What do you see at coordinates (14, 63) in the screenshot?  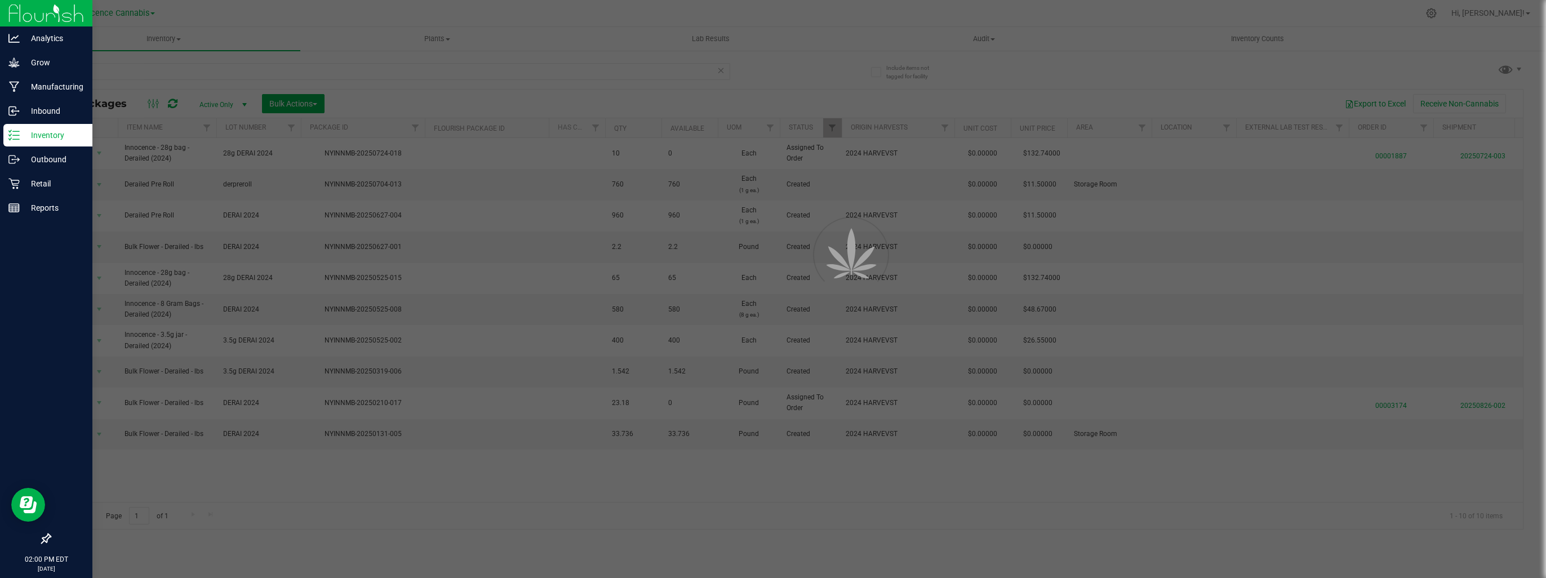 I see `inline-svg: Grow` at bounding box center [14, 63].